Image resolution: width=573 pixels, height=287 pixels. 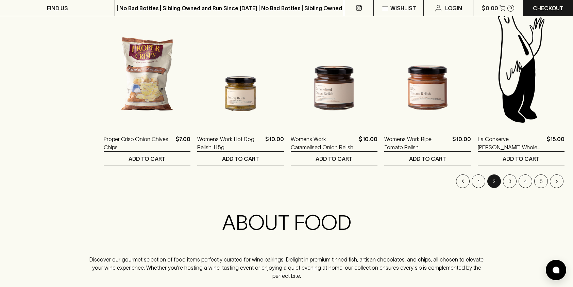 I want to click on p: Womens Work Caramelised Onion Relish, so click(x=323, y=143).